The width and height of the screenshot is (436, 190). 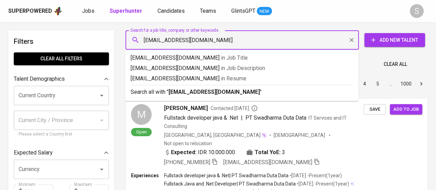 What do you see at coordinates (395, 40) in the screenshot?
I see `button: Add New Talent` at bounding box center [395, 40].